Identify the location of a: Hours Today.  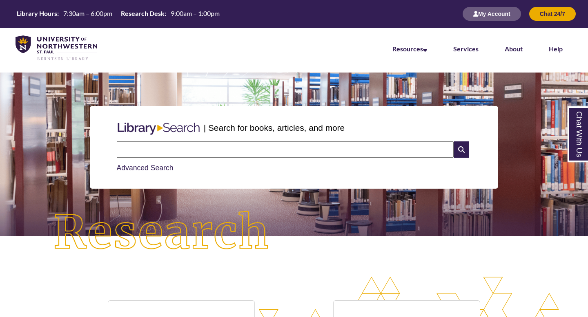
(118, 14).